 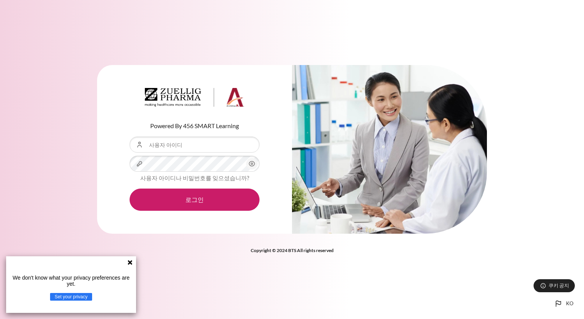 I want to click on button: Set your privacy, so click(x=71, y=297).